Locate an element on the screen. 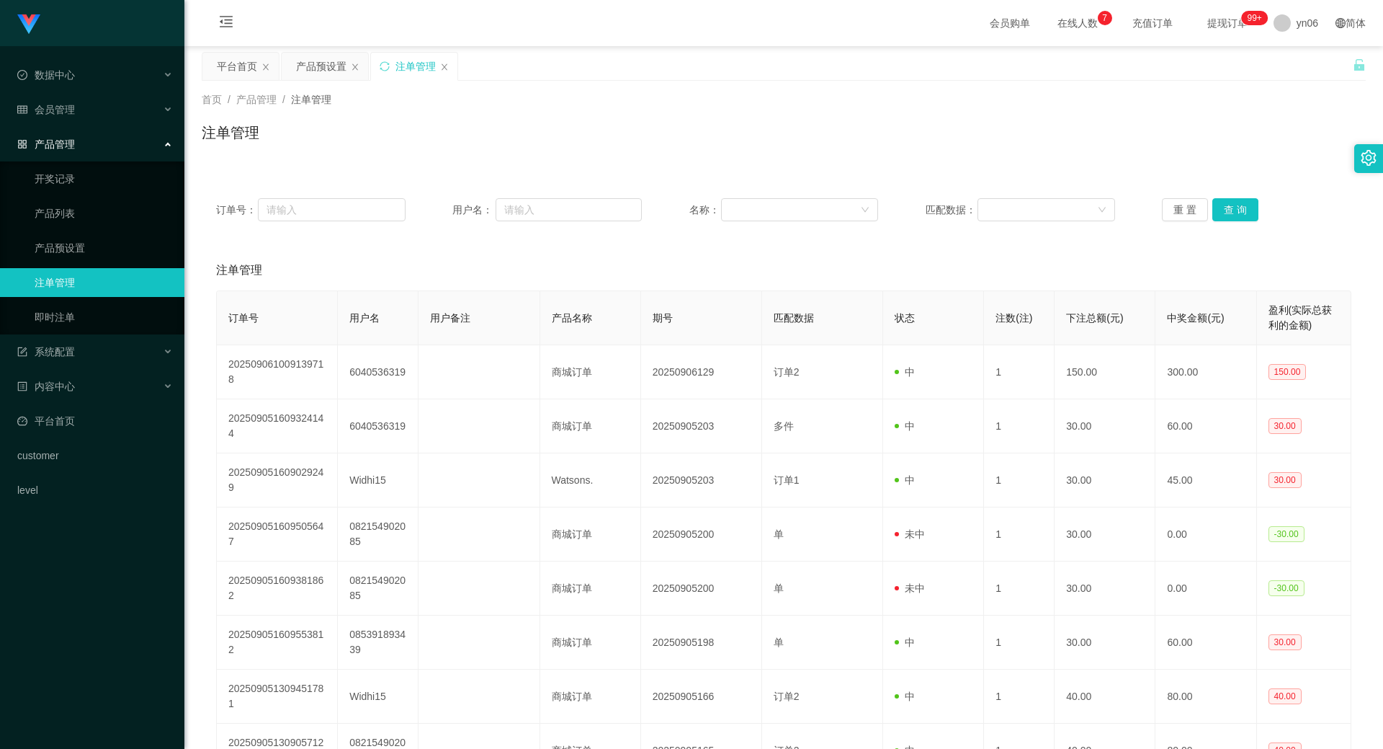 Image resolution: width=1383 pixels, height=749 pixels. td: 202509061009139718 is located at coordinates (277, 372).